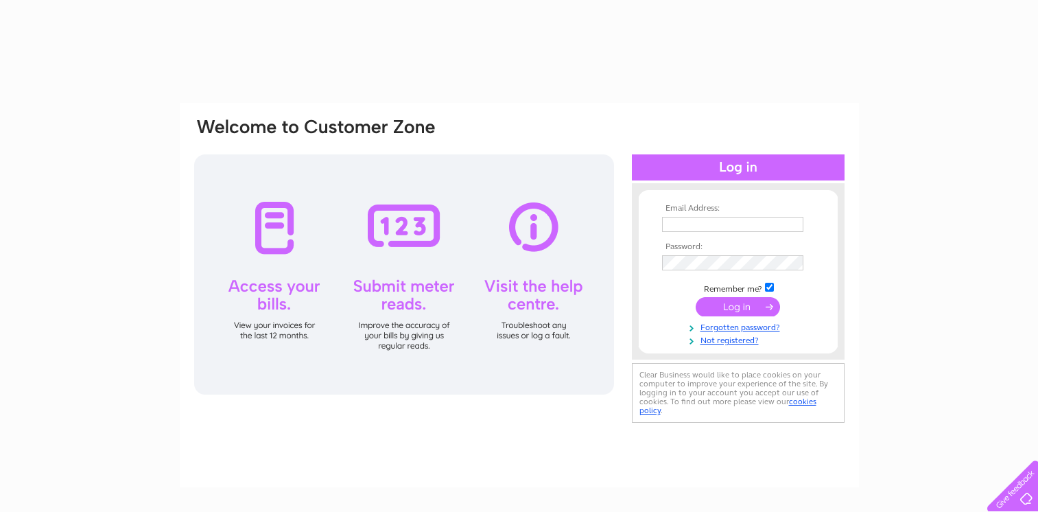 The height and width of the screenshot is (512, 1038). What do you see at coordinates (728, 405) in the screenshot?
I see `a: cookies policy` at bounding box center [728, 405].